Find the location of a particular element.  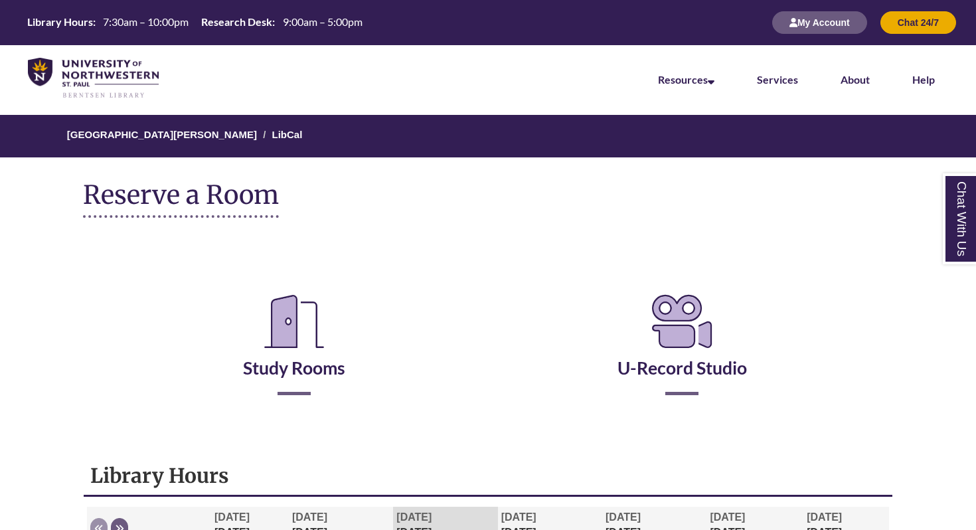

a: Study Rooms is located at coordinates (294, 351).